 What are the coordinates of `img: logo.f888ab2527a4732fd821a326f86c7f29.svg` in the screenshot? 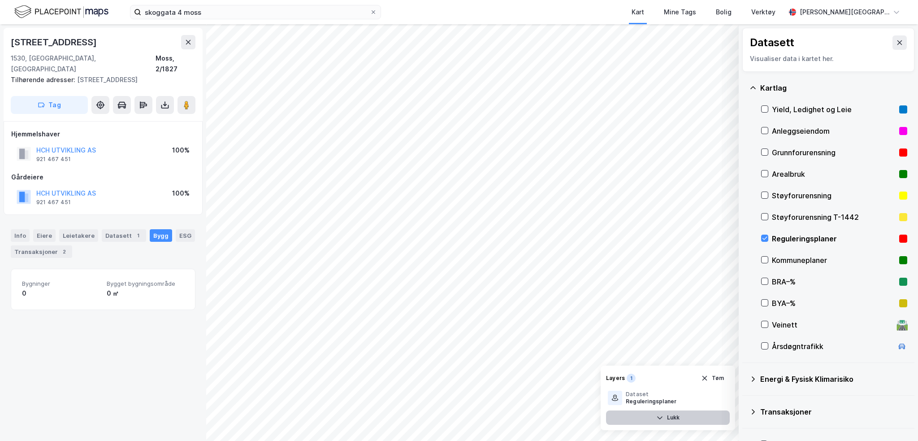 It's located at (61, 12).